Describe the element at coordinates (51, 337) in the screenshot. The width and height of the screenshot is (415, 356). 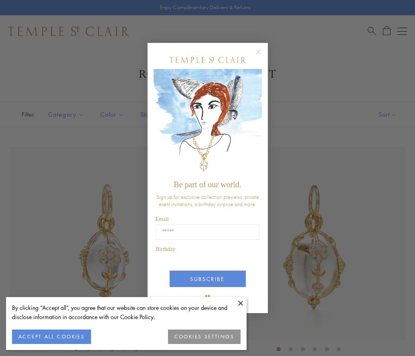
I see `button: ACCEPT ALL COOKIES` at that location.